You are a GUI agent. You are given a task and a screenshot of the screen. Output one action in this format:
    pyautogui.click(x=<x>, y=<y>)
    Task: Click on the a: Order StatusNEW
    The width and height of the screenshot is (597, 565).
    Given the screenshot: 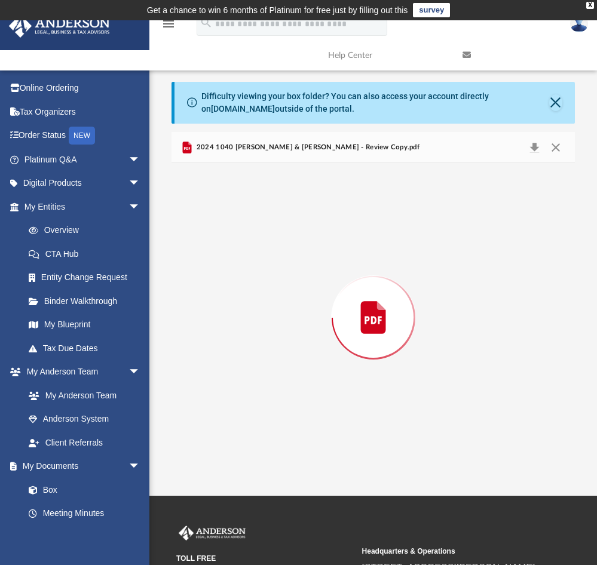 What is the action you would take?
    pyautogui.click(x=83, y=136)
    